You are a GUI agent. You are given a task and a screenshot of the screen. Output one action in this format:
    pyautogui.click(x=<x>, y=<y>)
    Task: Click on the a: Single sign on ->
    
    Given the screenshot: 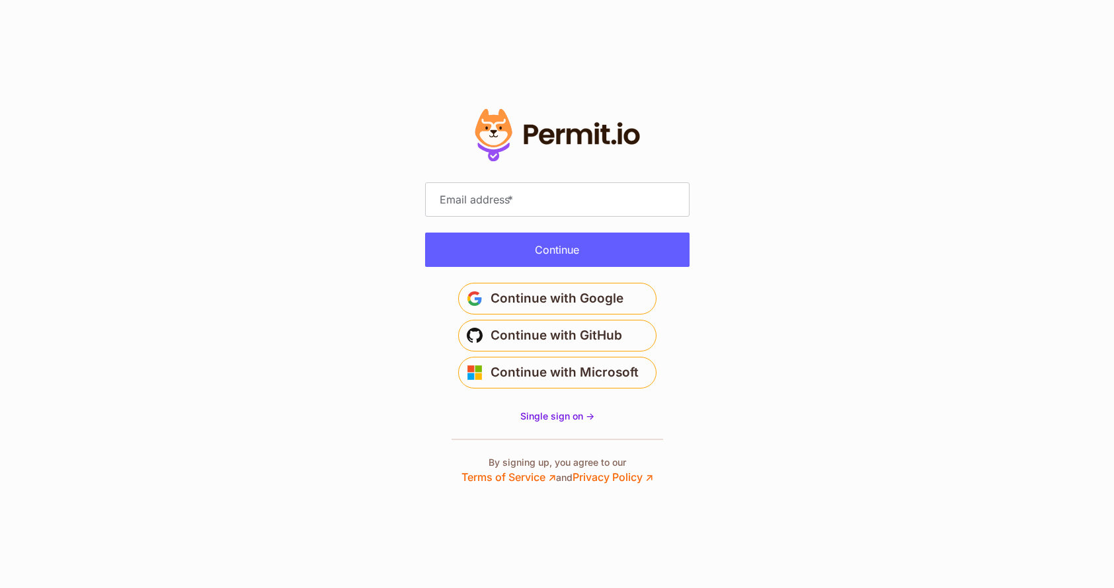 What is the action you would take?
    pyautogui.click(x=557, y=417)
    